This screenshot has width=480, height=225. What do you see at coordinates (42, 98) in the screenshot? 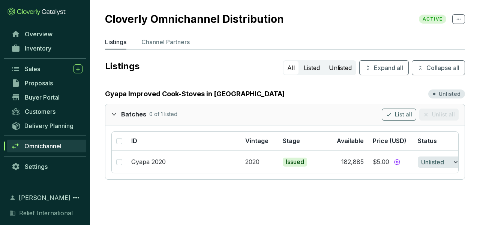
I see `span: Buyer Portal` at bounding box center [42, 98].